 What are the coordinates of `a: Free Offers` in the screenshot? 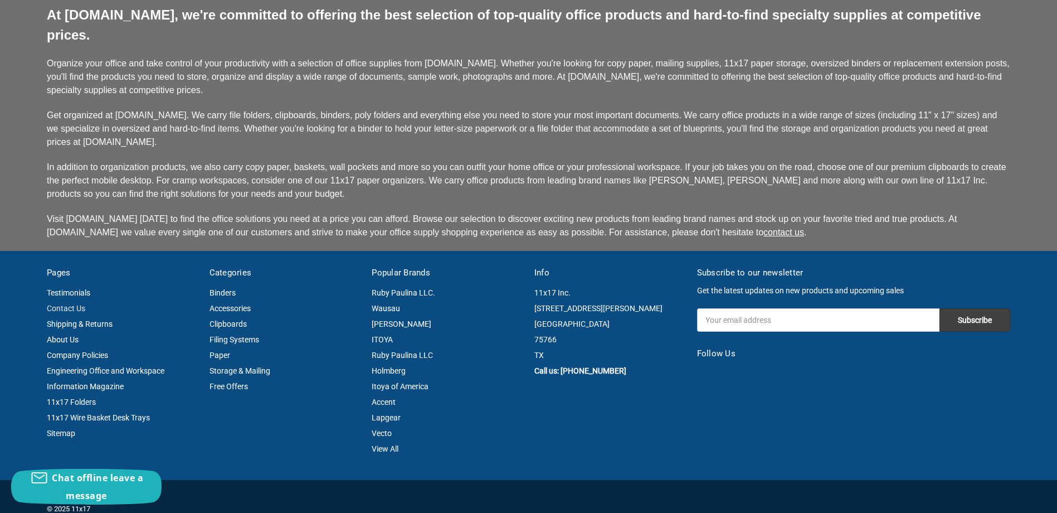 It's located at (228, 386).